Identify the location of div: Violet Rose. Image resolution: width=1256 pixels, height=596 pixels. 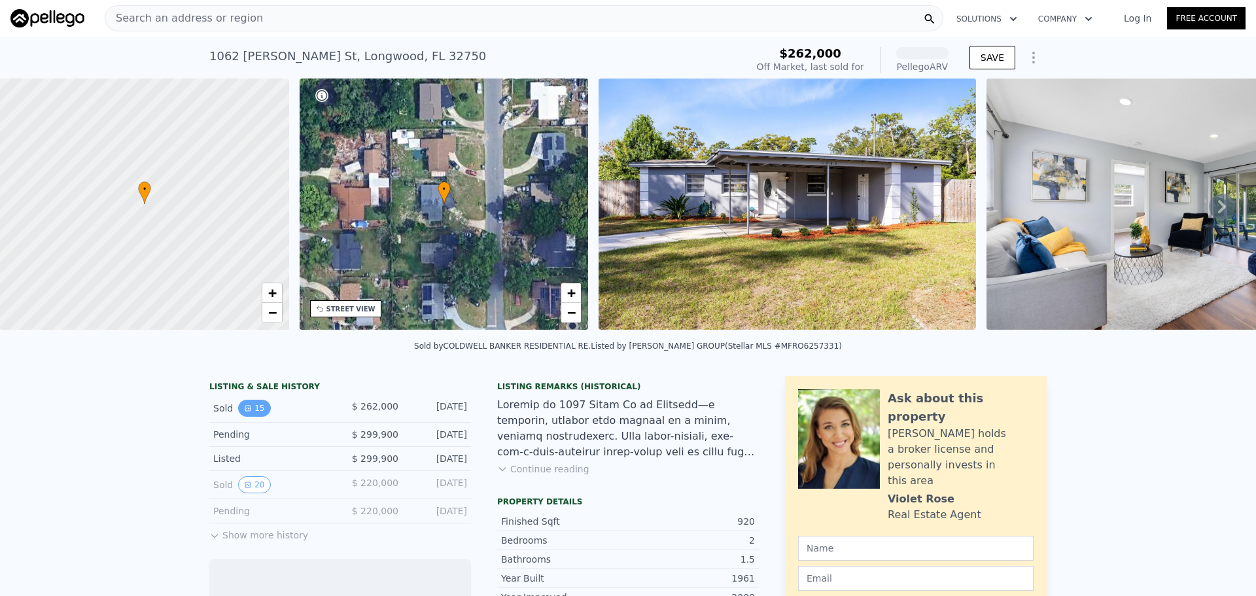
(921, 499).